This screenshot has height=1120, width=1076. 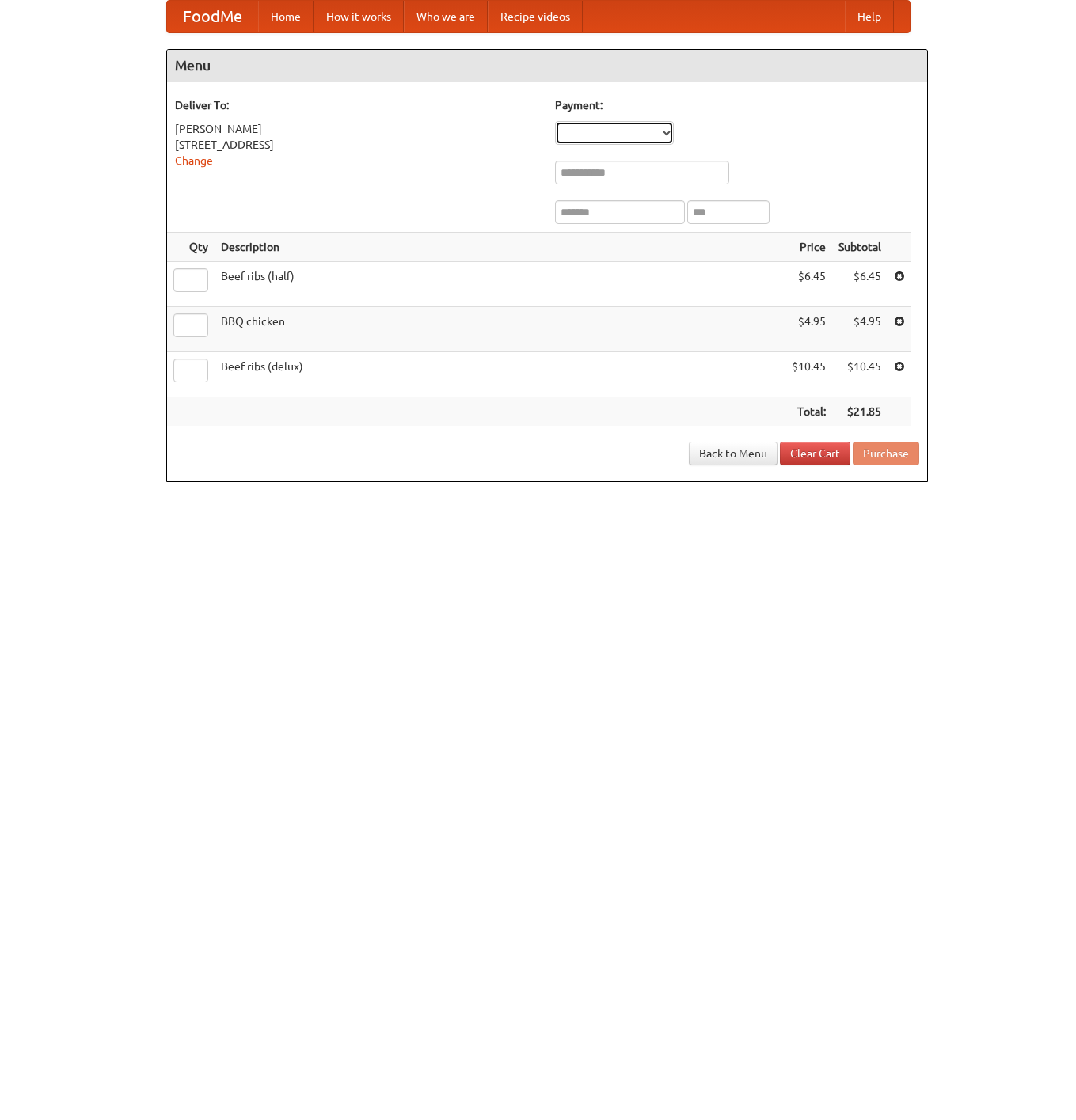 What do you see at coordinates (190, 247) in the screenshot?
I see `th: Qty` at bounding box center [190, 247].